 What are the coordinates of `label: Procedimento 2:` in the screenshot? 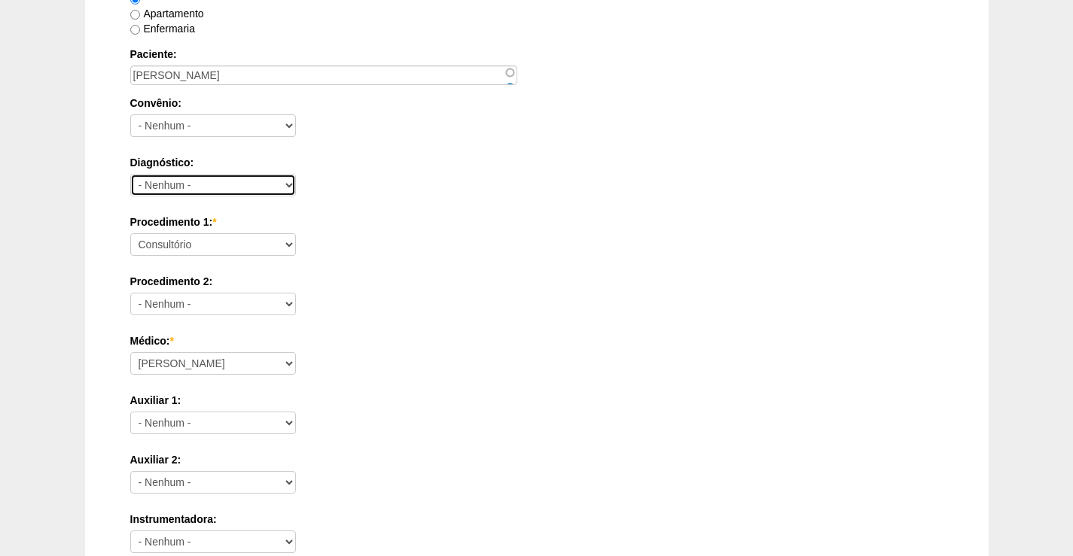 It's located at (537, 282).